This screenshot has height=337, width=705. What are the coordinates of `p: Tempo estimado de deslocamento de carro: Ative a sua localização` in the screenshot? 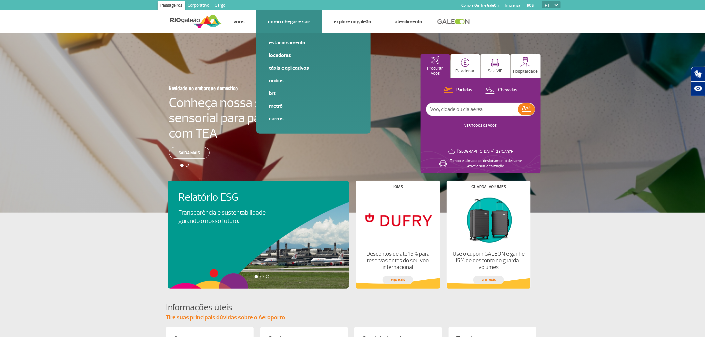 It's located at (486, 164).